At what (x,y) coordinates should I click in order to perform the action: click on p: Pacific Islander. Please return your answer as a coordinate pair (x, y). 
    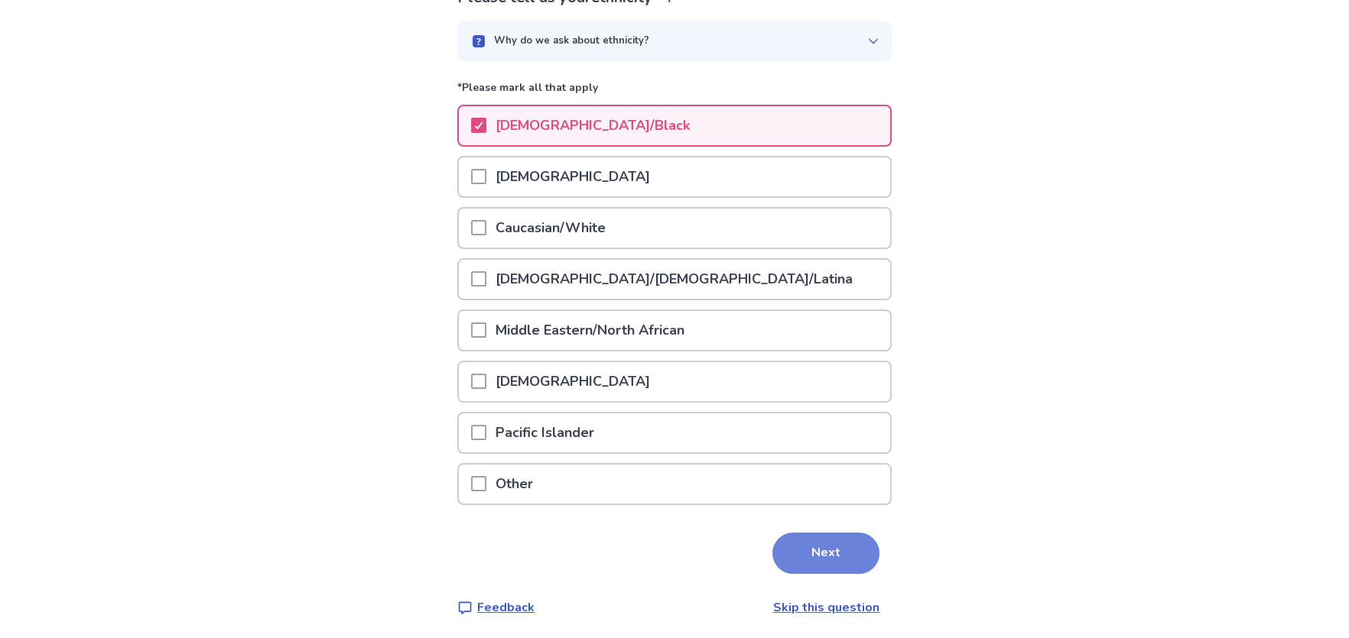
    Looking at the image, I should click on (544, 433).